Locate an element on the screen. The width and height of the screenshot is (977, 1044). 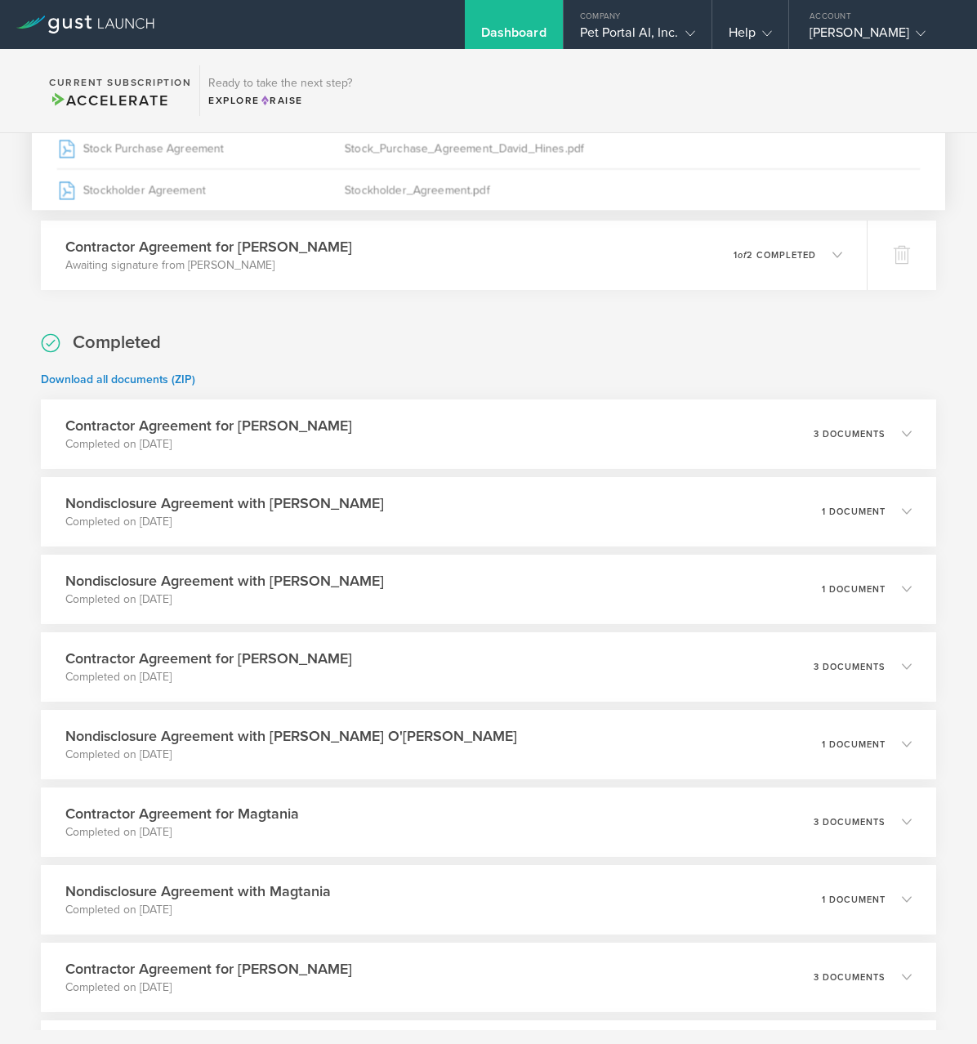
div: Stock_Purchase_Agreement_David_Hines.pdf is located at coordinates (488, 148).